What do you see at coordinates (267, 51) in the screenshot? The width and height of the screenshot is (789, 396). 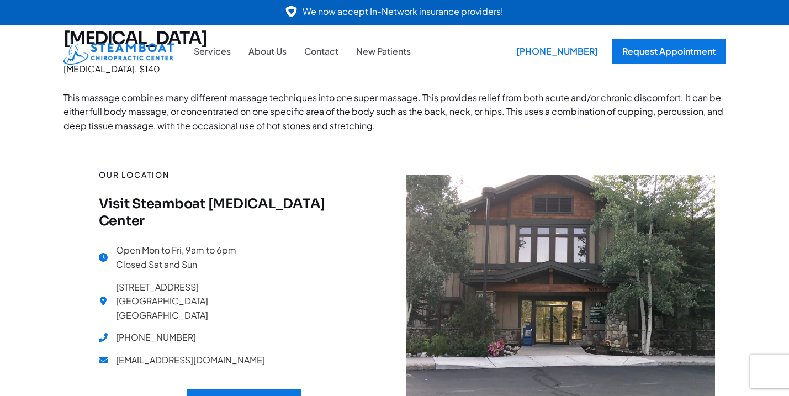 I see `a: About Us` at bounding box center [267, 51].